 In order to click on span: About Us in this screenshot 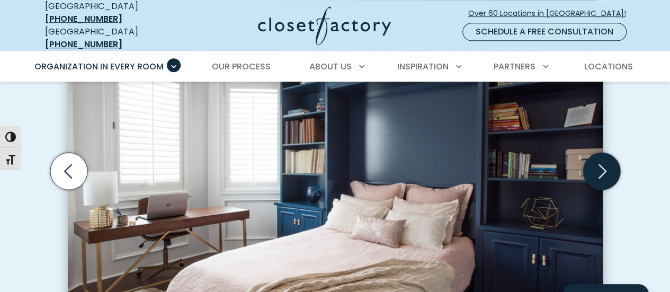, I will do `click(330, 66)`.